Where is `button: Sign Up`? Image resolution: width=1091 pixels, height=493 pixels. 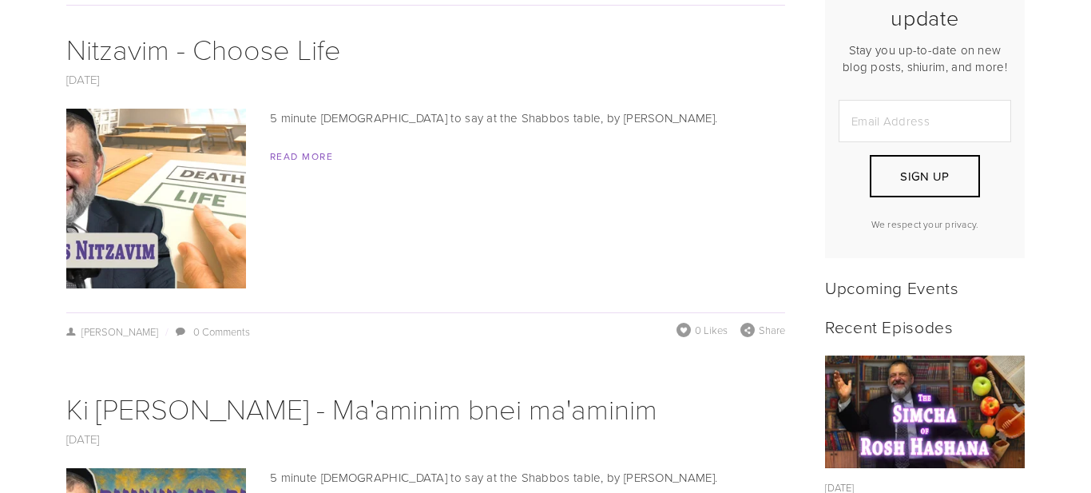 button: Sign Up is located at coordinates (925, 176).